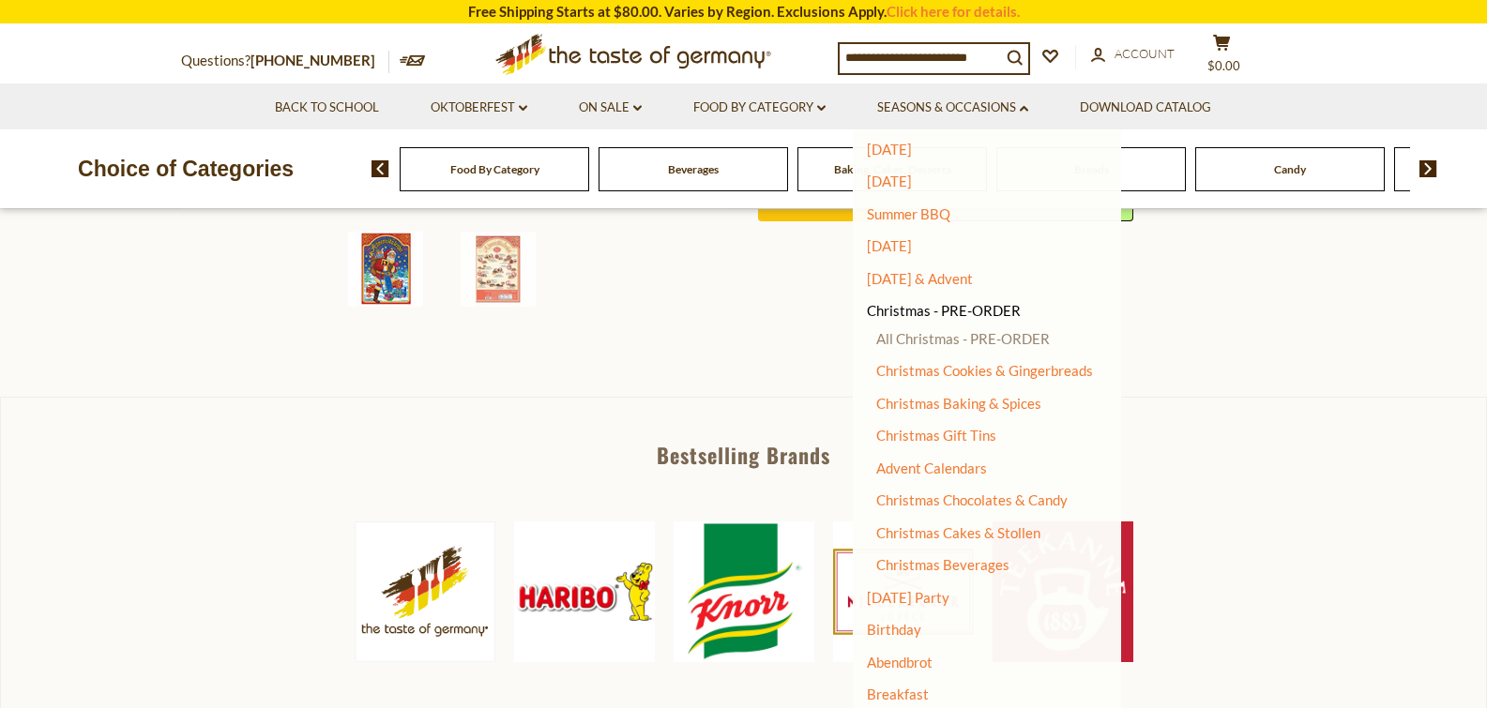 Image resolution: width=1487 pixels, height=708 pixels. I want to click on a: Click here for details., so click(953, 11).